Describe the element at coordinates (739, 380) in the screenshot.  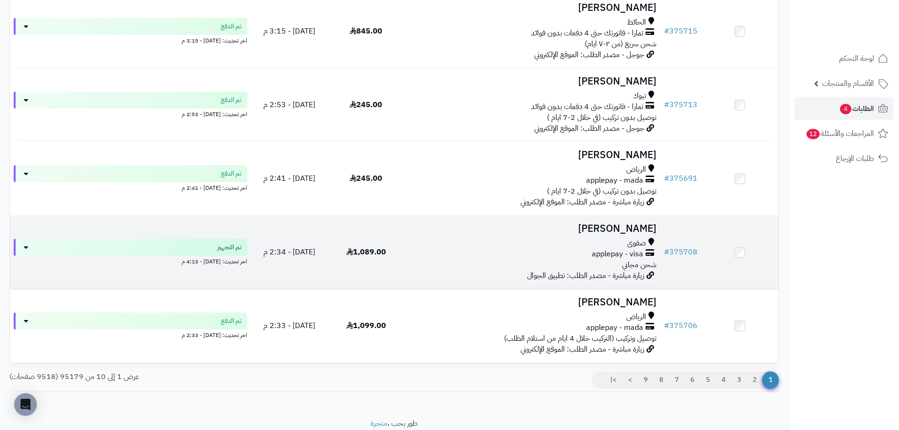
I see `a: 3` at that location.